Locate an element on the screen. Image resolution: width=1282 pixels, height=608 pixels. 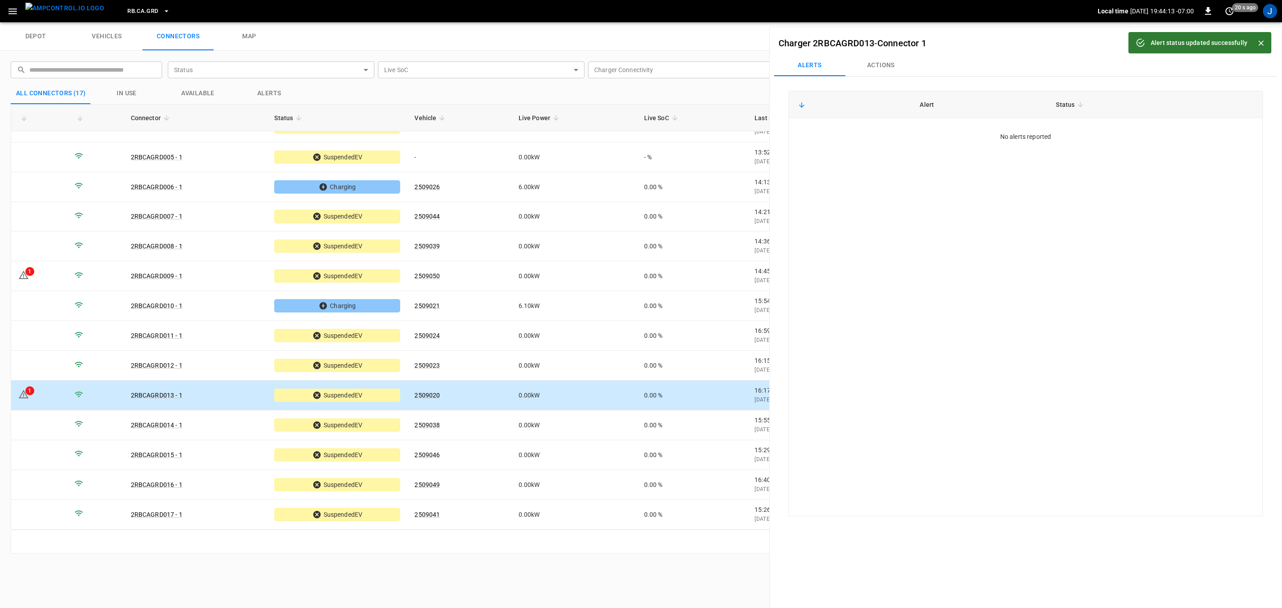
span: Last Session Start is located at coordinates (786, 118).